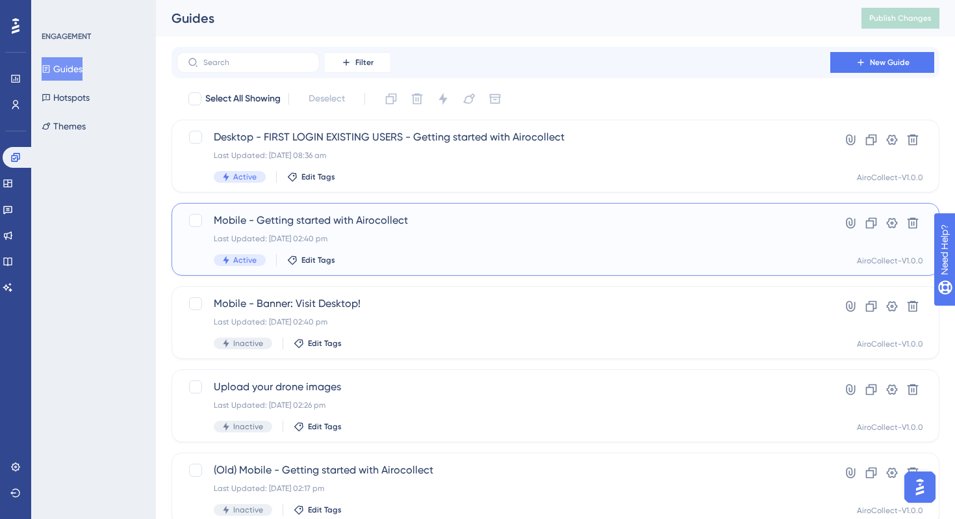 Image resolution: width=955 pixels, height=519 pixels. Describe the element at coordinates (901, 18) in the screenshot. I see `button: Publish Changes` at that location.